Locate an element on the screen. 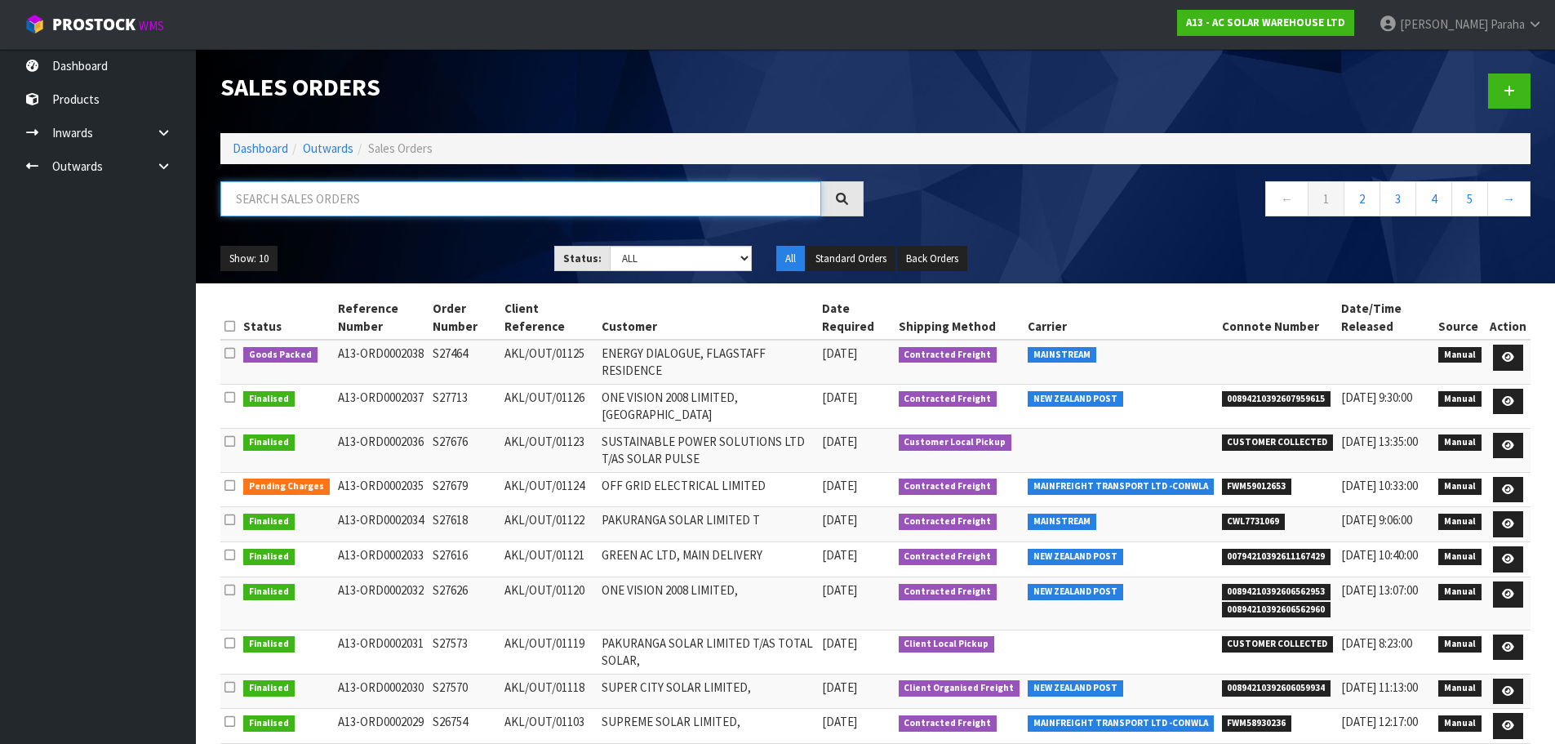  span: MAINSTREAM is located at coordinates (1062, 522).